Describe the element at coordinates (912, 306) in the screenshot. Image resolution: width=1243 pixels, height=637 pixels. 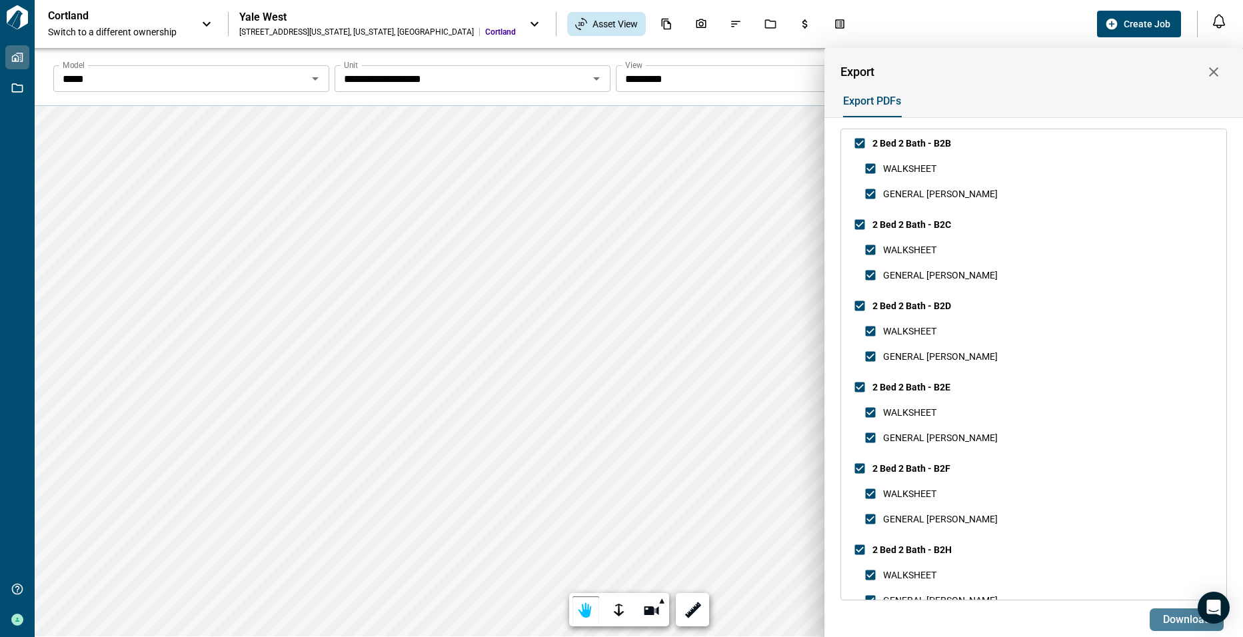
I see `span: 2 Bed 2 Bath - B2D` at that location.